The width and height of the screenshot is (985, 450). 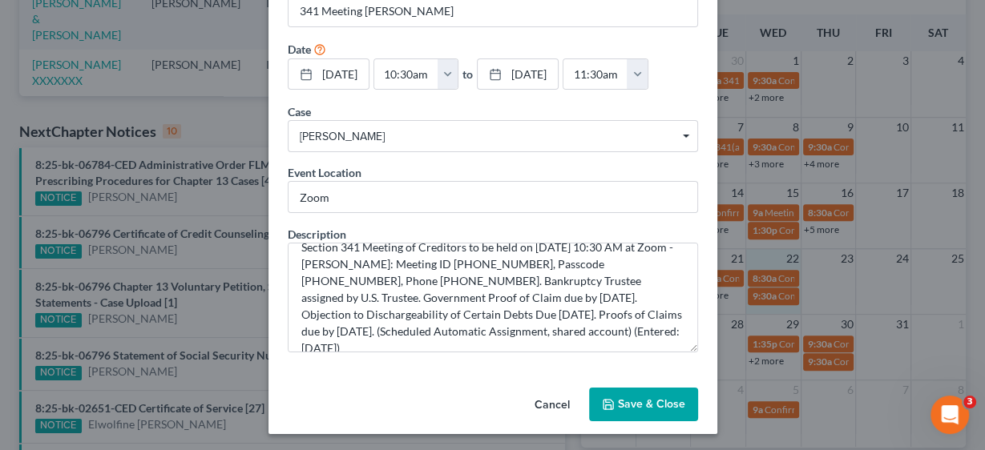 I want to click on label: Date, so click(x=299, y=49).